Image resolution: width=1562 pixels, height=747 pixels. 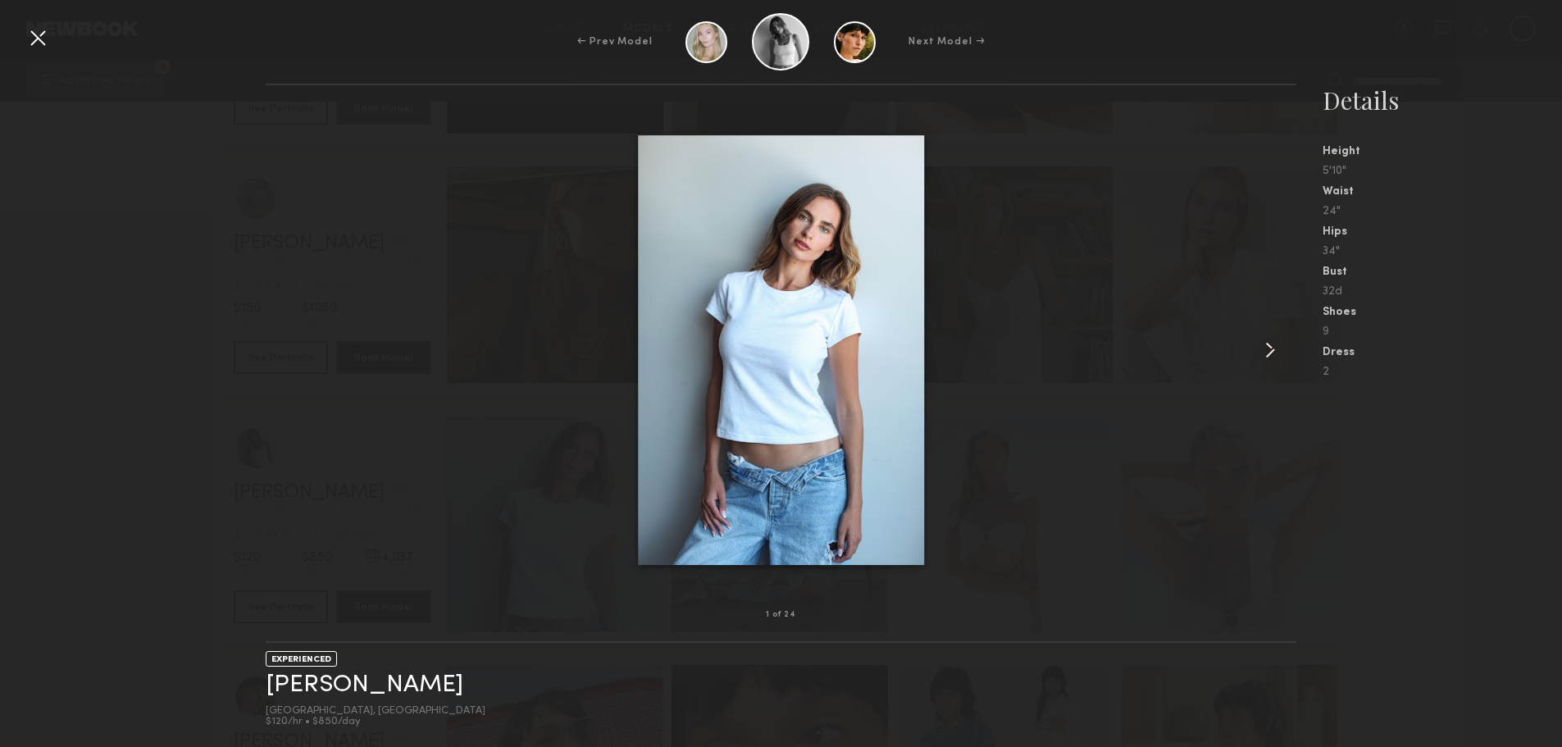 I want to click on div: Details, so click(x=1443, y=100).